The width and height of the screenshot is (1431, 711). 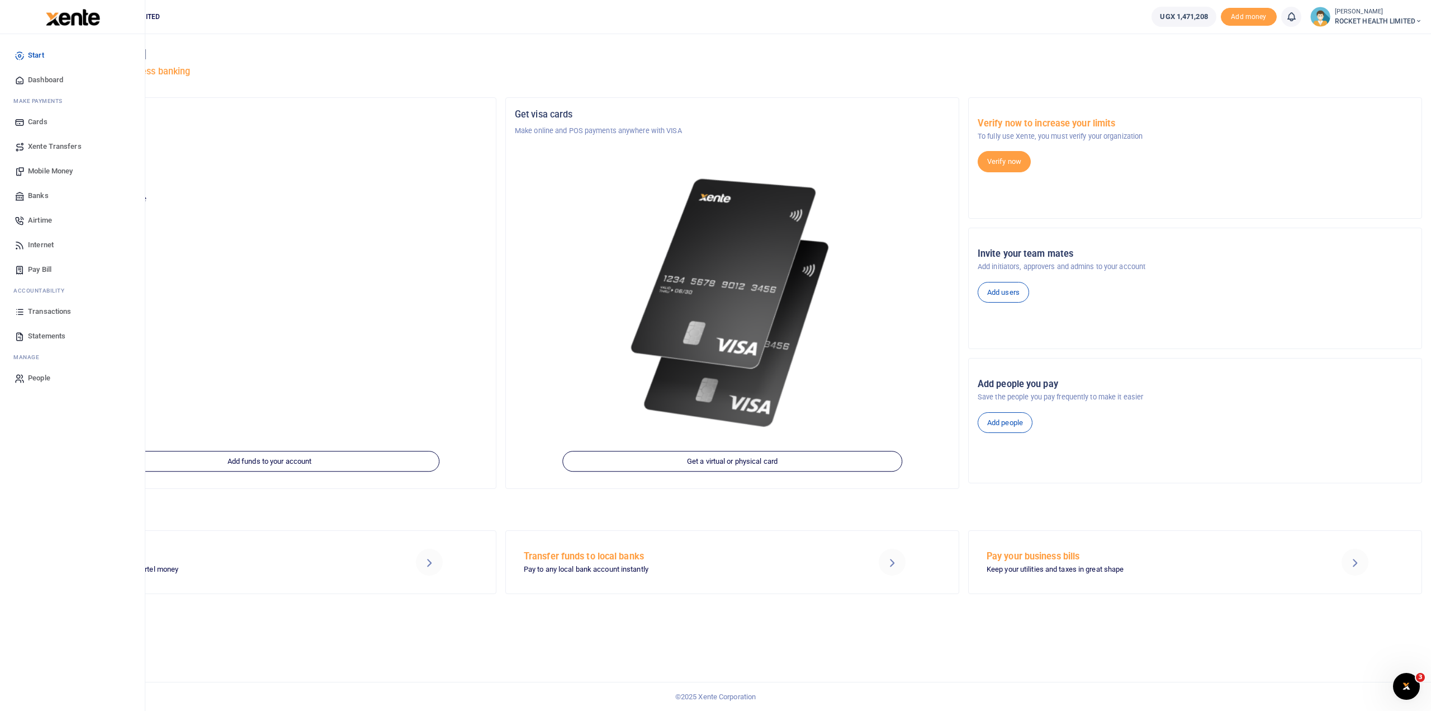 What do you see at coordinates (1142, 569) in the screenshot?
I see `p: Keep your utilities and taxes in great shape` at bounding box center [1142, 569].